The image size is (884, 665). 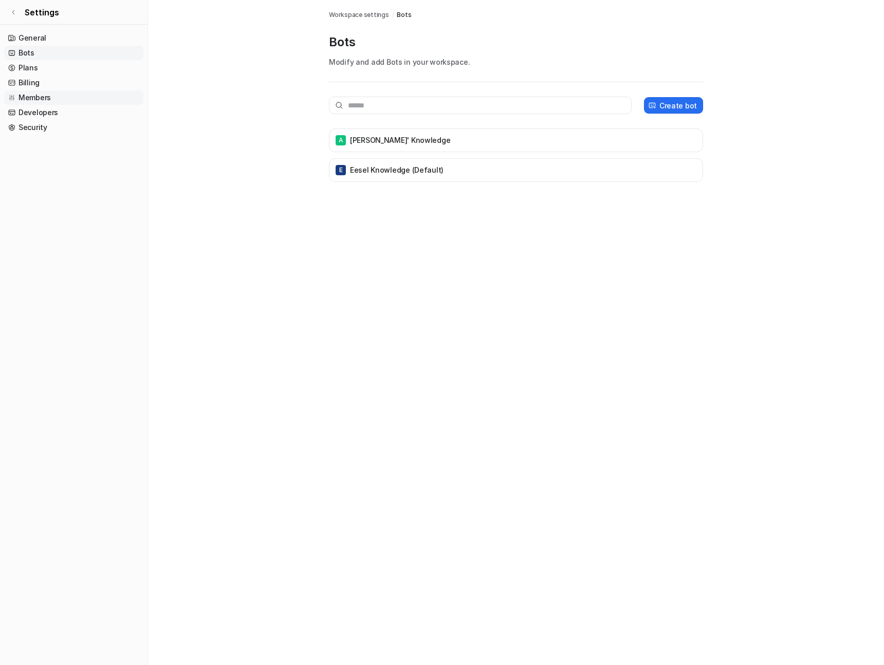 What do you see at coordinates (42, 12) in the screenshot?
I see `span: Settings` at bounding box center [42, 12].